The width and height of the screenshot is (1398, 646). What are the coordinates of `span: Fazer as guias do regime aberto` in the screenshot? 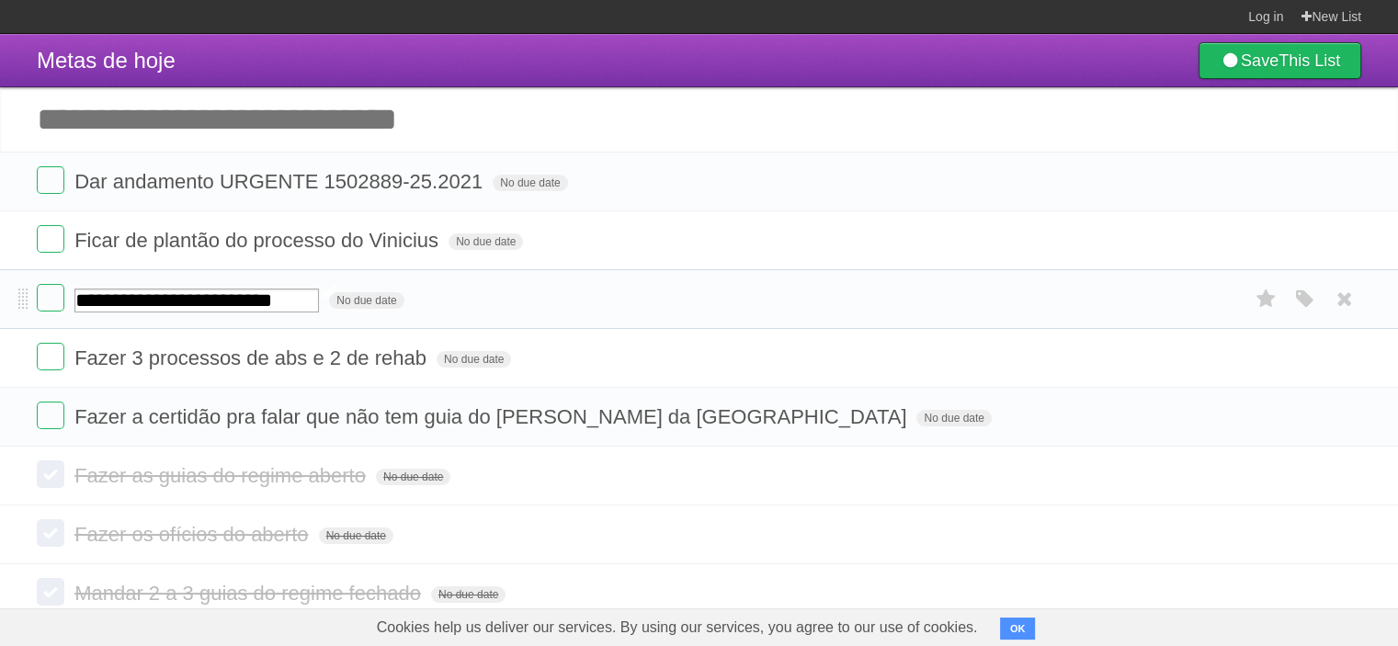 It's located at (222, 475).